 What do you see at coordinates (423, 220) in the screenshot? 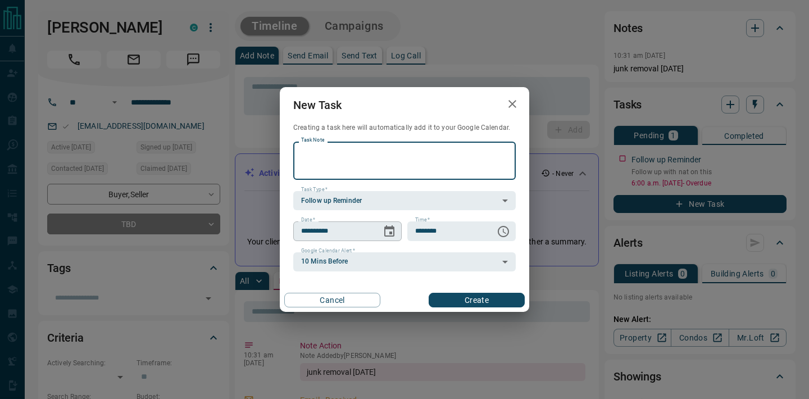
I see `label: Time` at bounding box center [423, 220].